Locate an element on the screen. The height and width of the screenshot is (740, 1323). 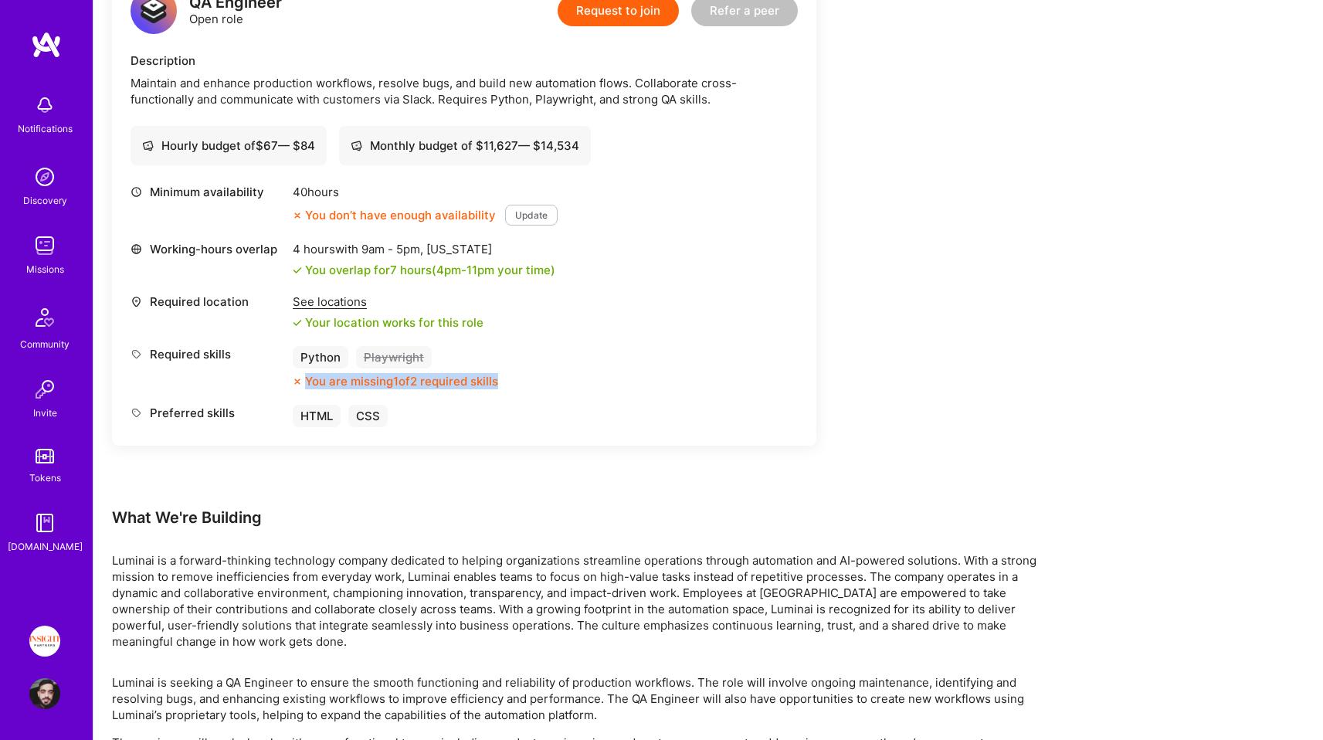
span: 4pm - 11pm is located at coordinates (465, 270).